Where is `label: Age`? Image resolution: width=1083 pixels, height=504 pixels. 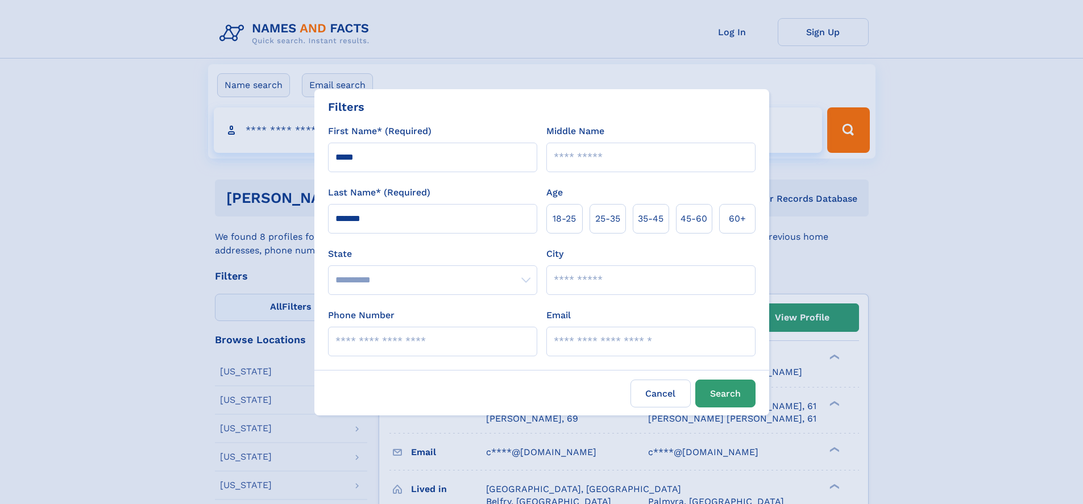 label: Age is located at coordinates (554, 193).